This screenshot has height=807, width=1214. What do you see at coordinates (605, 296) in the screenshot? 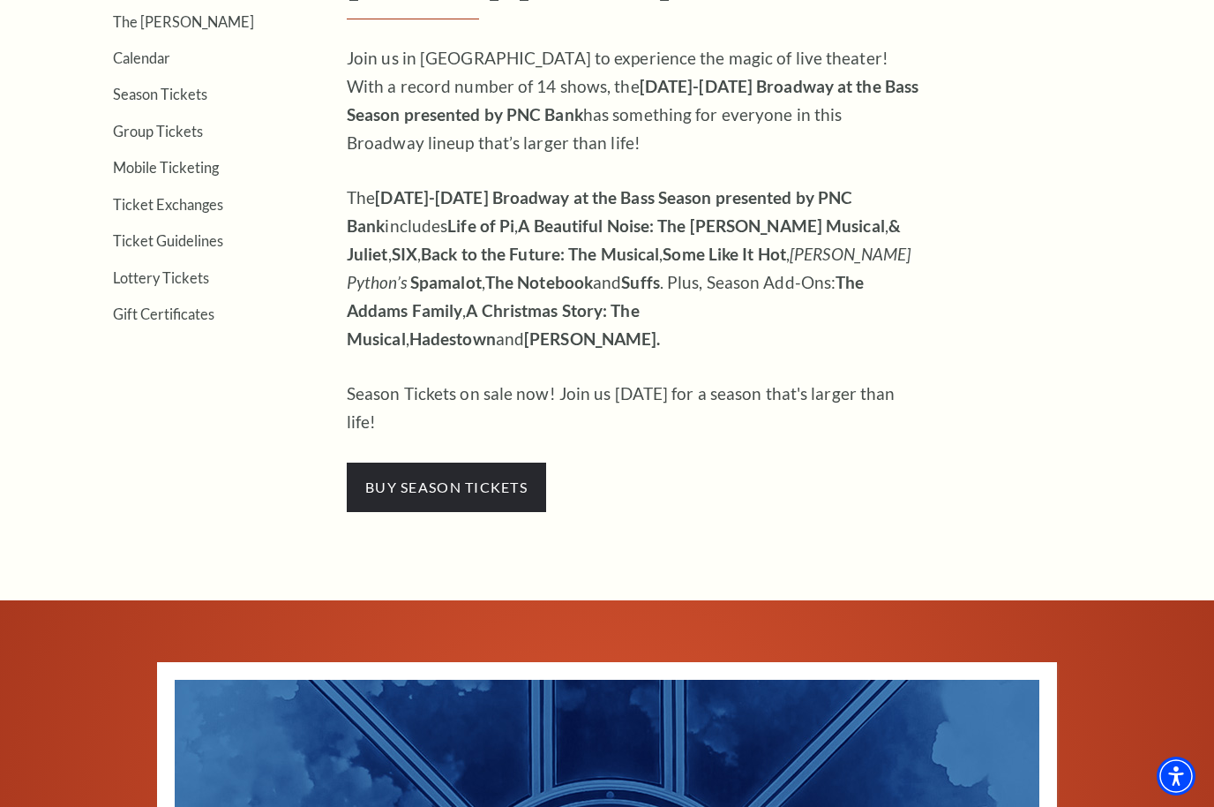
I see `strong: The Addams Family` at bounding box center [605, 296].